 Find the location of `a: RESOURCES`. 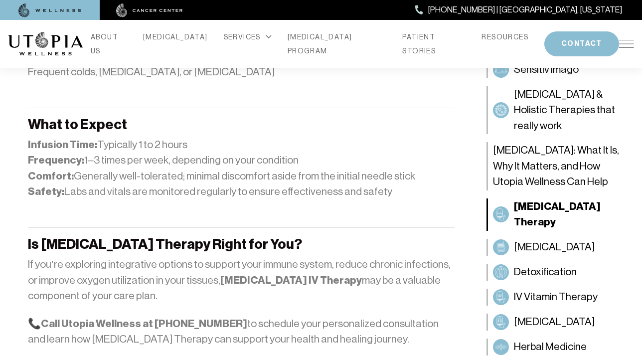

a: RESOURCES is located at coordinates (505, 37).